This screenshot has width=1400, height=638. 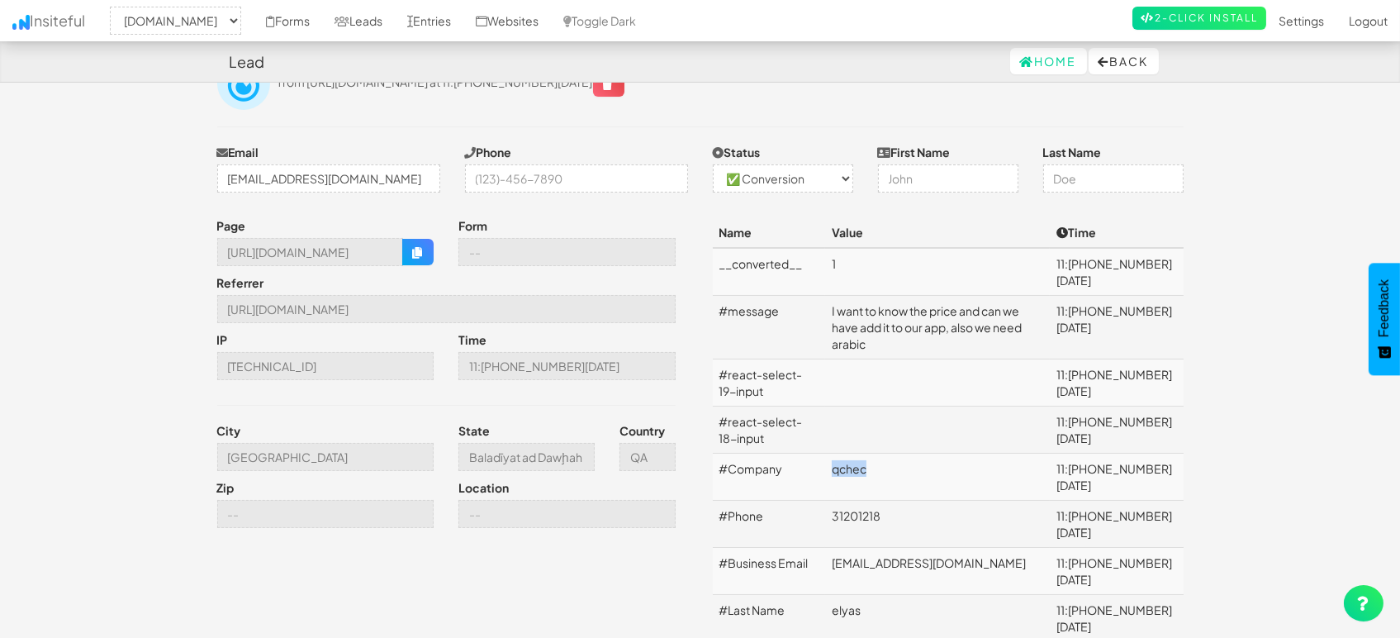 I want to click on img: insiteful-lead.png, so click(x=244, y=83).